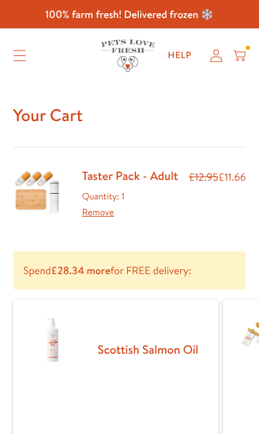 This screenshot has height=434, width=259. What do you see at coordinates (98, 212) in the screenshot?
I see `a: Remove` at bounding box center [98, 212].